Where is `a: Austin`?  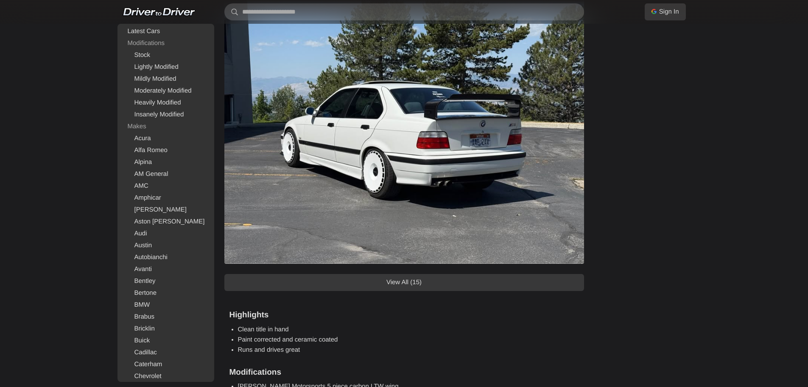 a: Austin is located at coordinates (166, 245).